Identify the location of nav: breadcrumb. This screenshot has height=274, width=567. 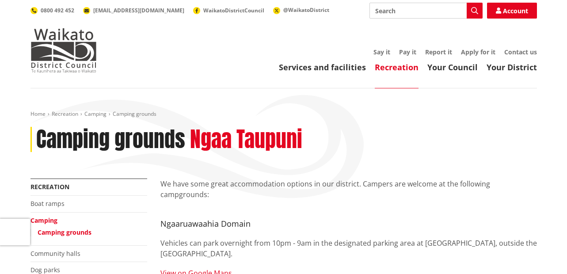
(284, 114).